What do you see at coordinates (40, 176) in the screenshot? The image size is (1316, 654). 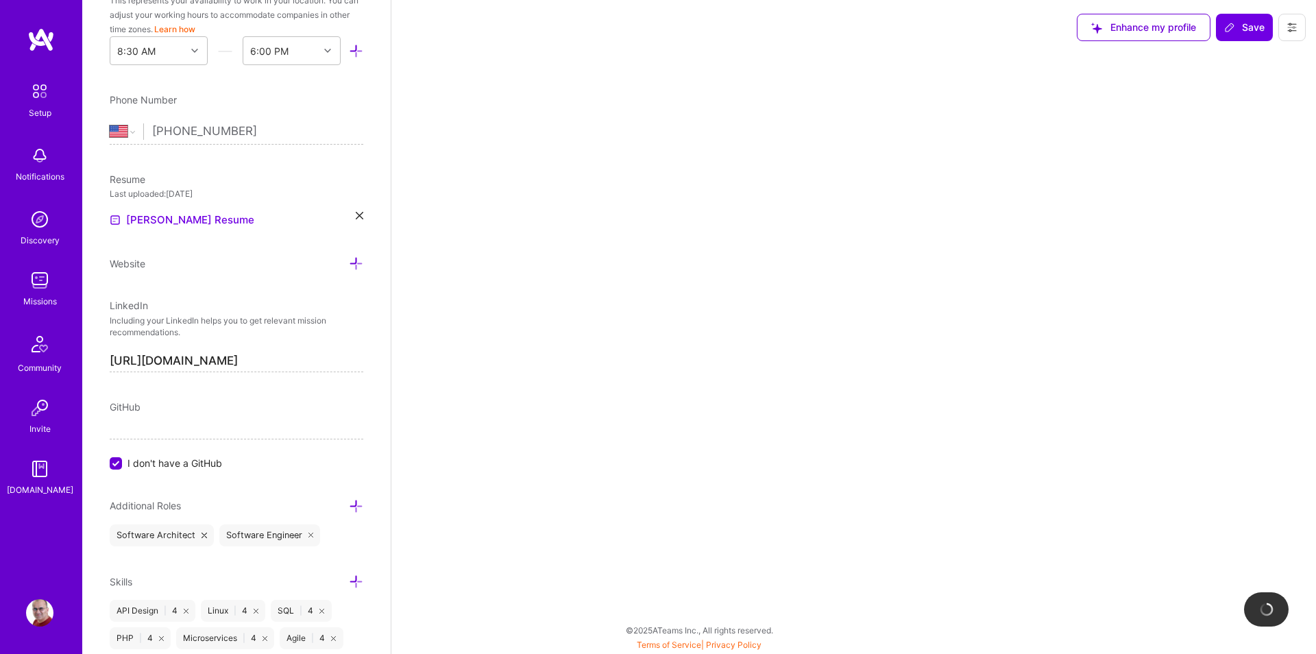 I see `div: Notifications` at bounding box center [40, 176].